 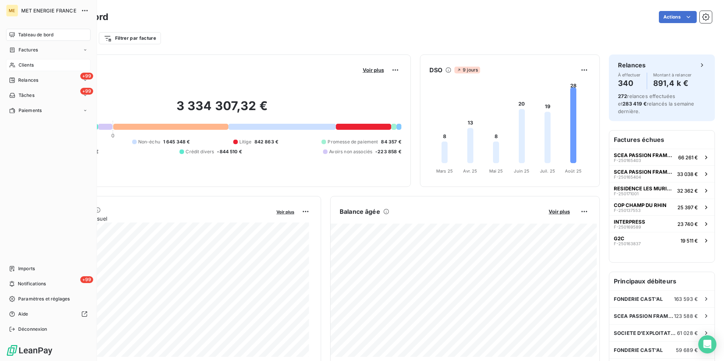 I want to click on span: 123 588 €, so click(x=685, y=316).